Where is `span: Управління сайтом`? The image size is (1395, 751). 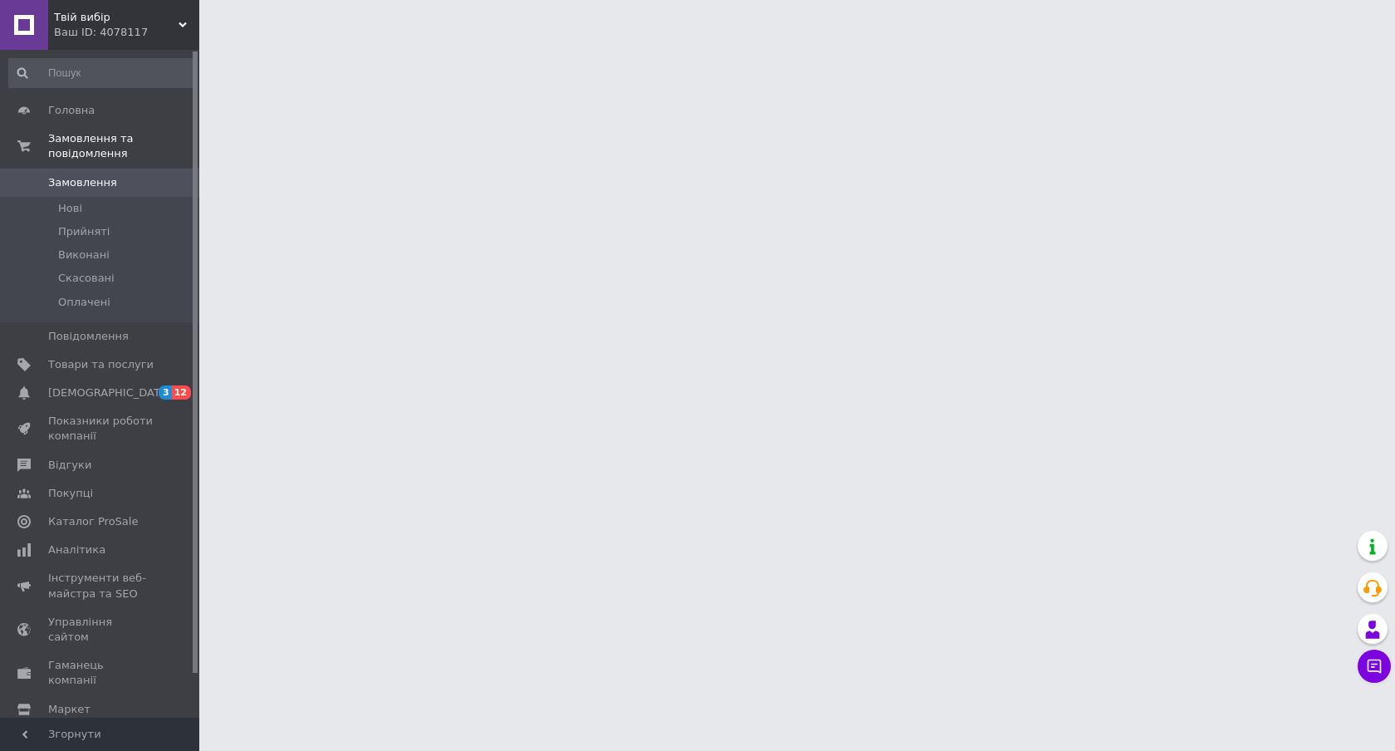
span: Управління сайтом is located at coordinates (101, 630).